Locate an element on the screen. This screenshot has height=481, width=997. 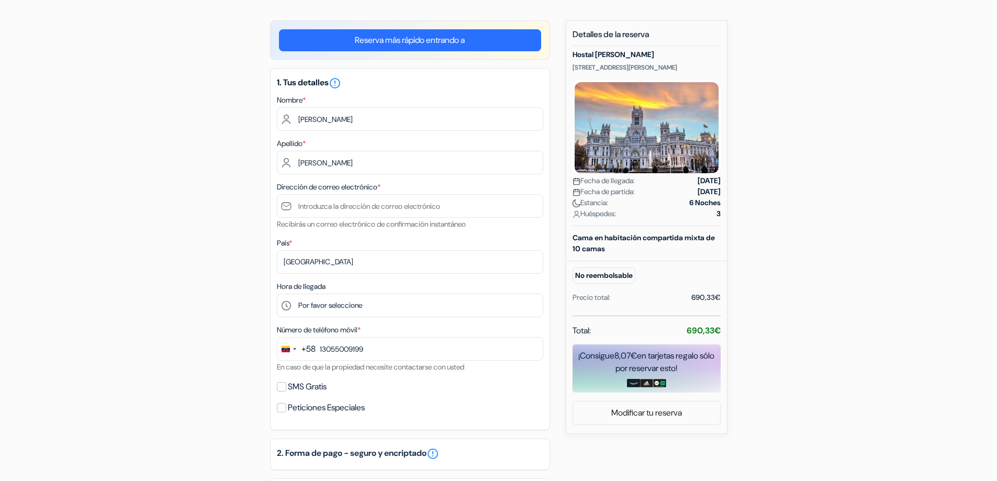
div: Precio total: is located at coordinates (592, 297).